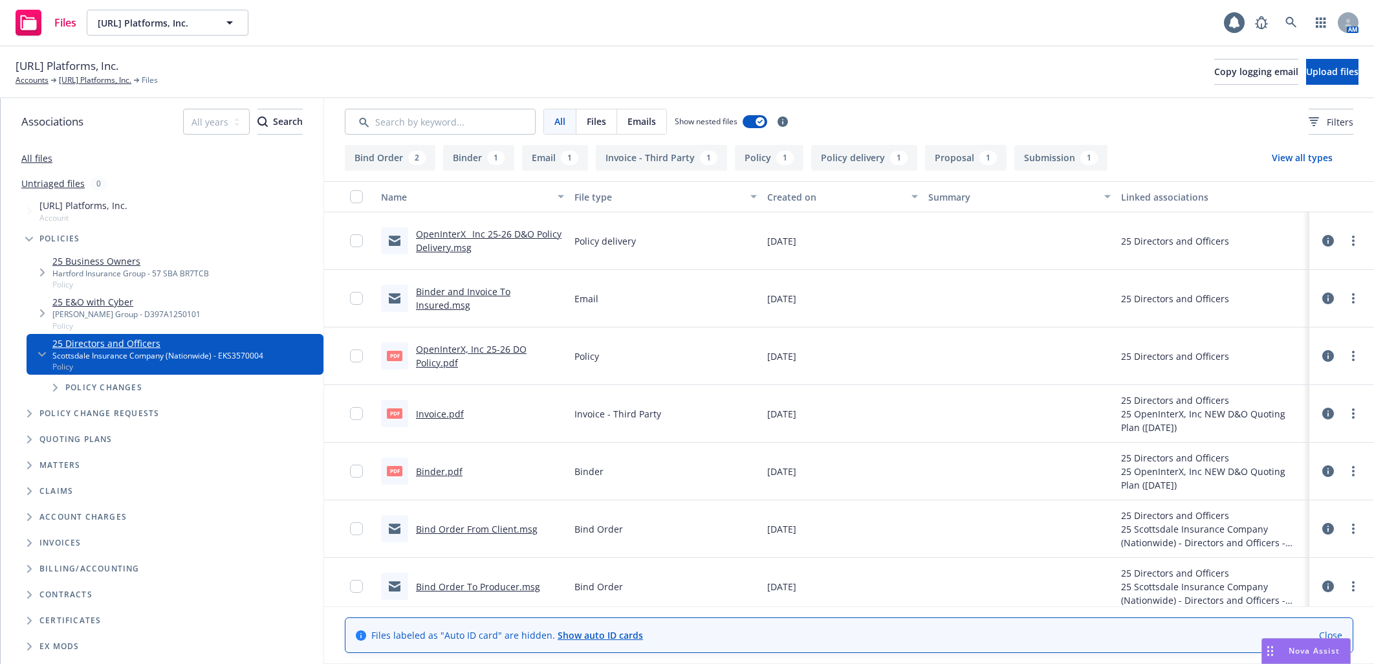 Image resolution: width=1374 pixels, height=664 pixels. Describe the element at coordinates (53, 183) in the screenshot. I see `a: Untriaged files` at that location.